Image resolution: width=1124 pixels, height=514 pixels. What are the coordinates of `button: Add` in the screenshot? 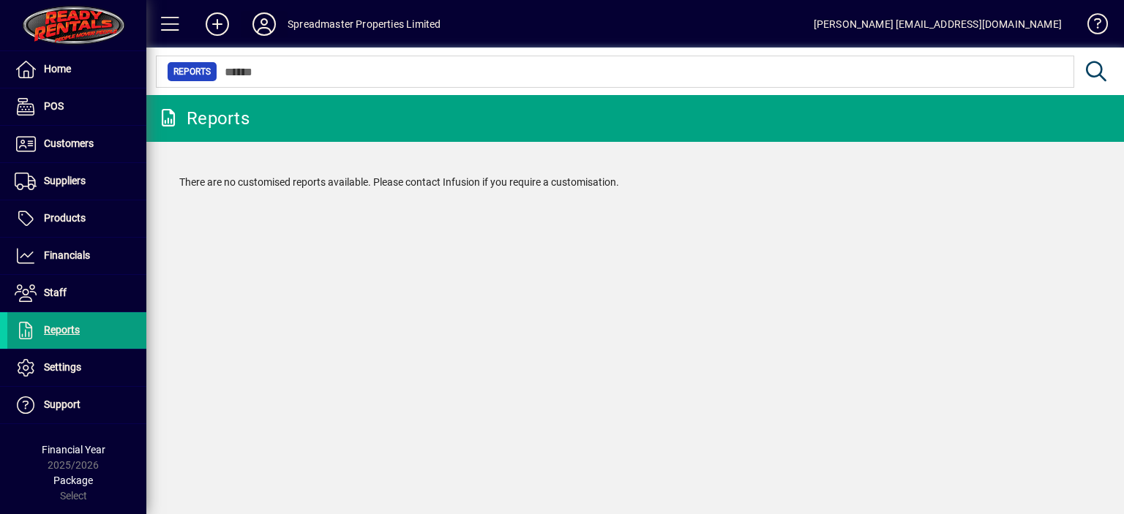 It's located at (217, 24).